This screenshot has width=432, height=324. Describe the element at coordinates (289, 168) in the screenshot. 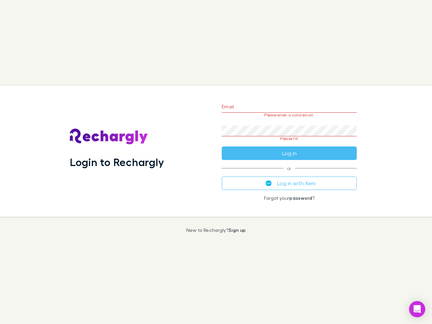

I see `span: or` at that location.